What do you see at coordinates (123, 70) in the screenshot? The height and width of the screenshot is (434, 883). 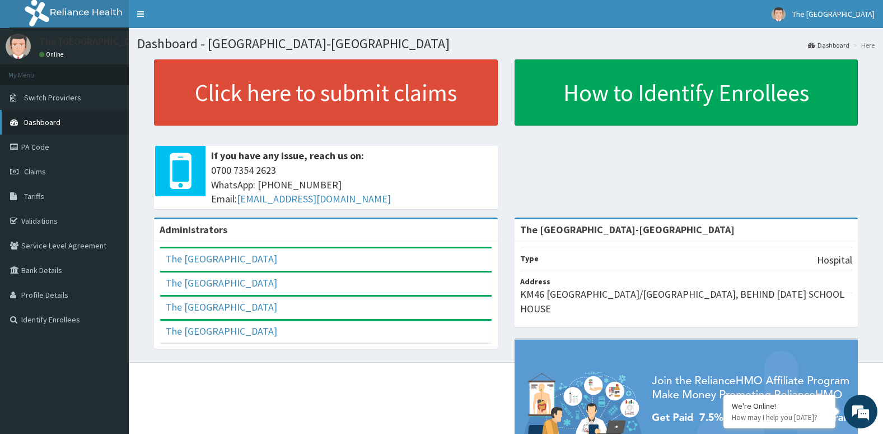 I see `div: Chat with us now` at bounding box center [123, 70].